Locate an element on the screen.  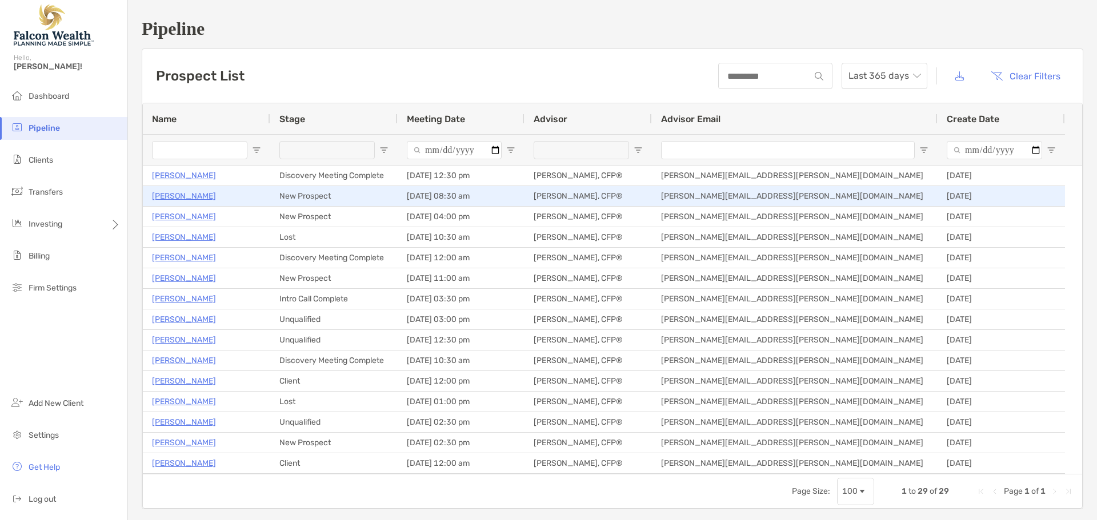
button: Clear Filters is located at coordinates (1025, 76).